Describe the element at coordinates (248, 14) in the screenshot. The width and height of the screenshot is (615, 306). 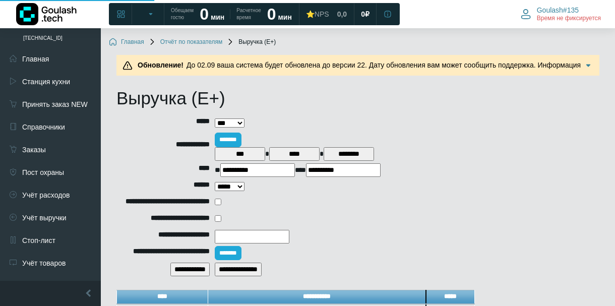
I see `span: Расчетное время` at that location.